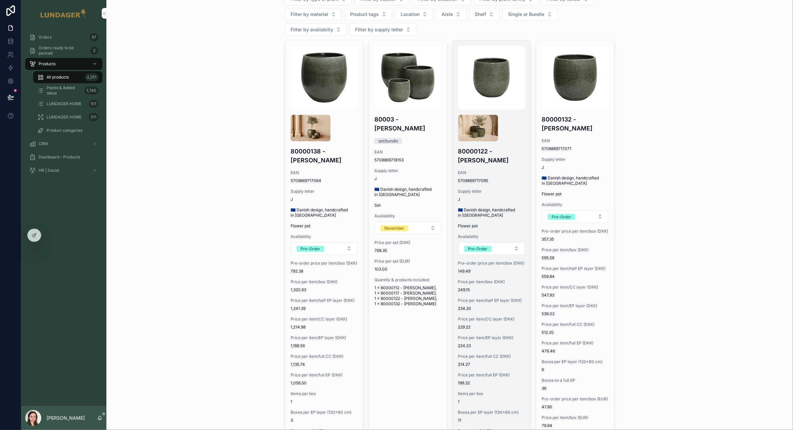 The width and height of the screenshot is (793, 430). What do you see at coordinates (576, 149) in the screenshot?
I see `span: 5708869717071` at bounding box center [576, 149].